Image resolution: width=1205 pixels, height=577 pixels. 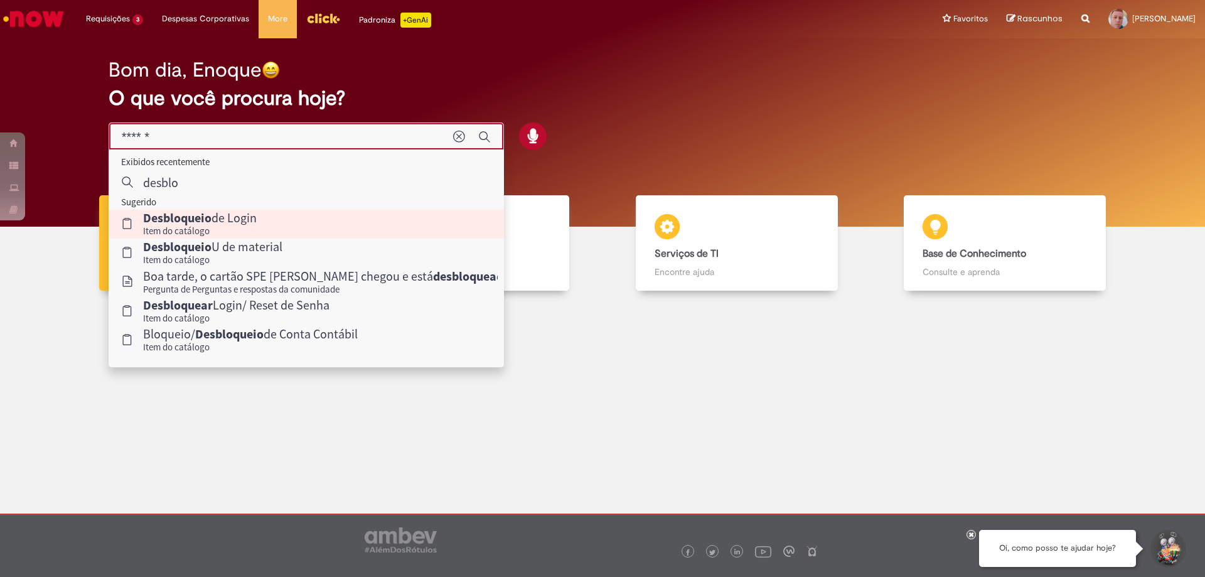 I want to click on img: logo_footer_twitter.png, so click(x=712, y=552).